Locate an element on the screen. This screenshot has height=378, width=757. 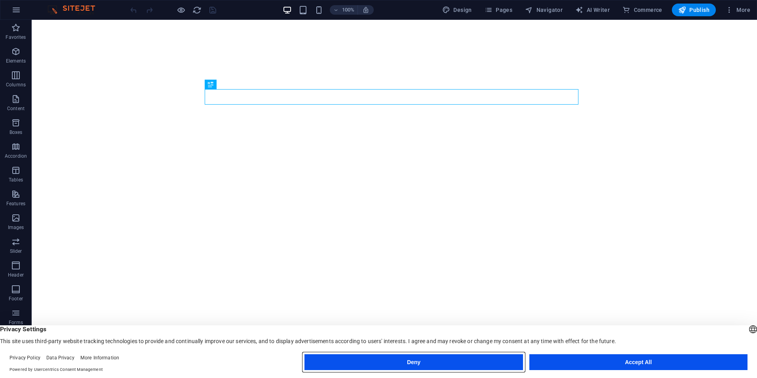
h6: 100% is located at coordinates (348, 10).